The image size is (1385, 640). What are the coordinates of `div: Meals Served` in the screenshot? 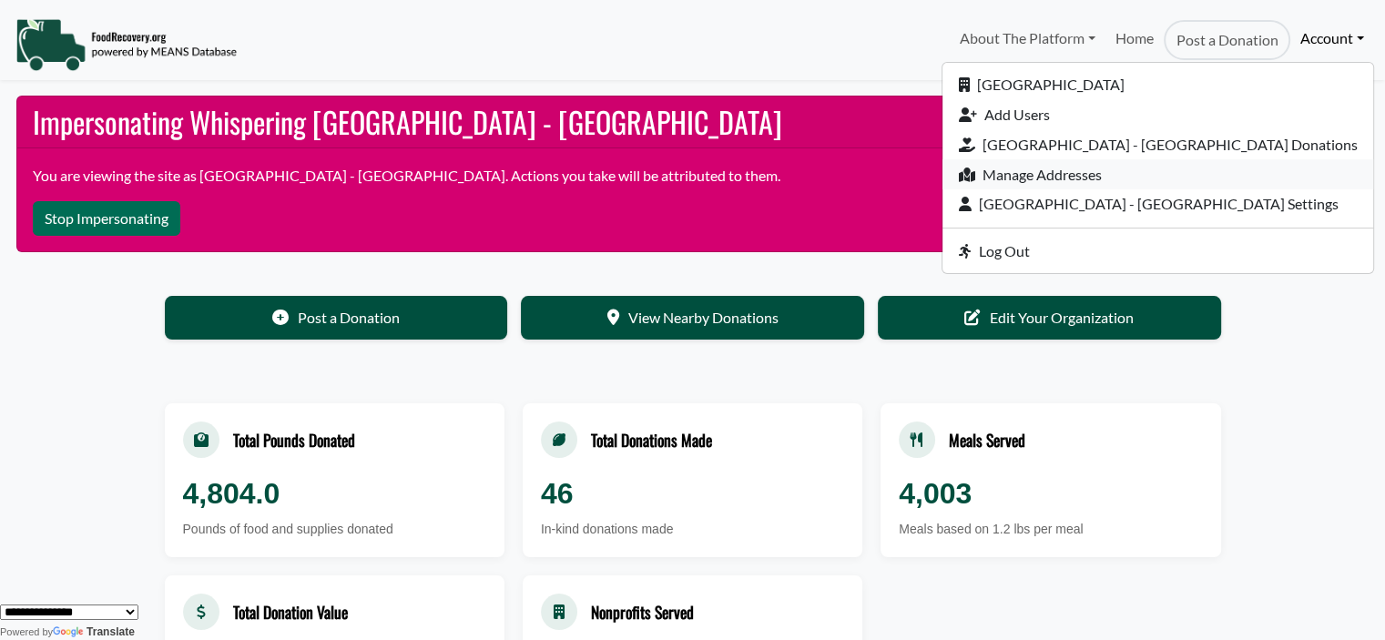 It's located at (987, 440).